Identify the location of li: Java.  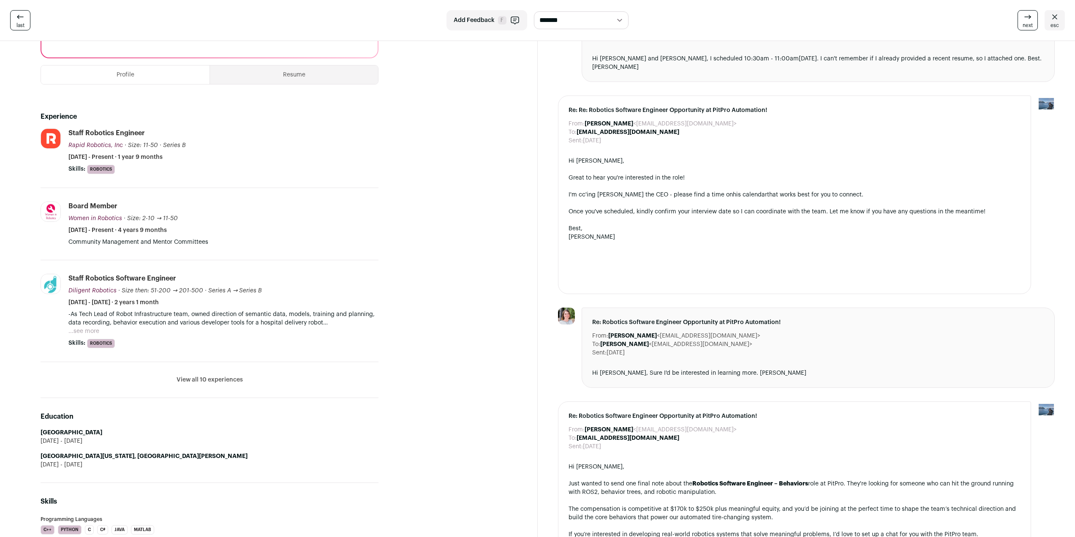
(120, 530).